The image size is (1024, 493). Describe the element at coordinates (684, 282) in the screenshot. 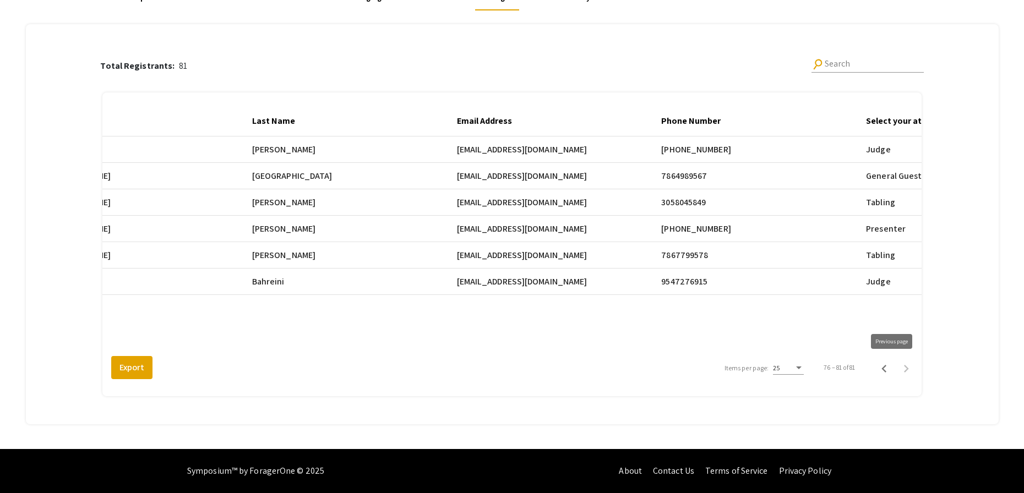

I see `span: 9547276915` at that location.